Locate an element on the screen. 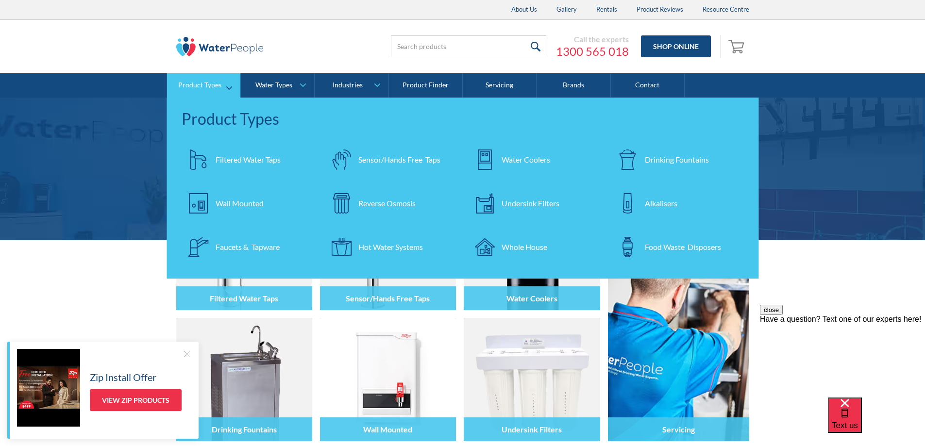 This screenshot has width=925, height=446. a: Whole House is located at coordinates (534, 247).